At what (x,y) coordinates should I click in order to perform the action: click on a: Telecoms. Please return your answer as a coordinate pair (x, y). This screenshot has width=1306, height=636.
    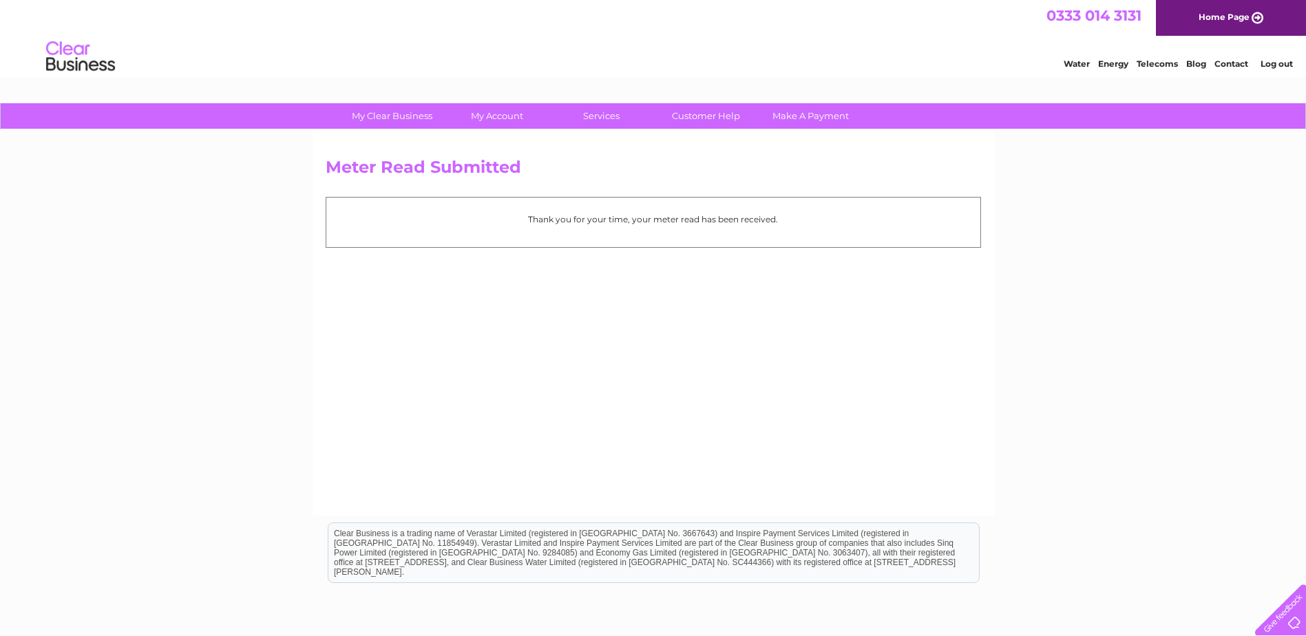
    Looking at the image, I should click on (1157, 63).